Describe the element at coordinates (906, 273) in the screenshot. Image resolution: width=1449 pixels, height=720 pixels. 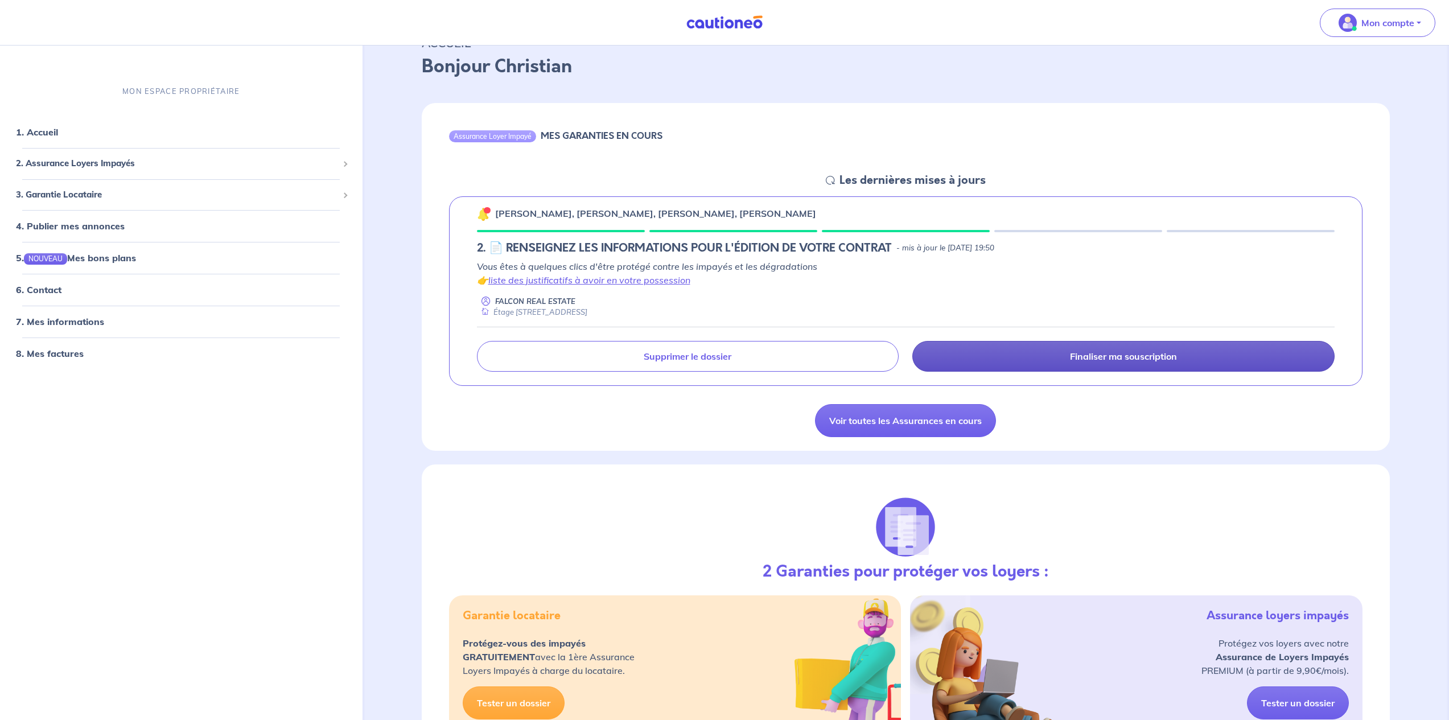
I see `p: Vous êtes à quelques clics d'être protégé contre les impayés et les dégradations 👉` at that location.